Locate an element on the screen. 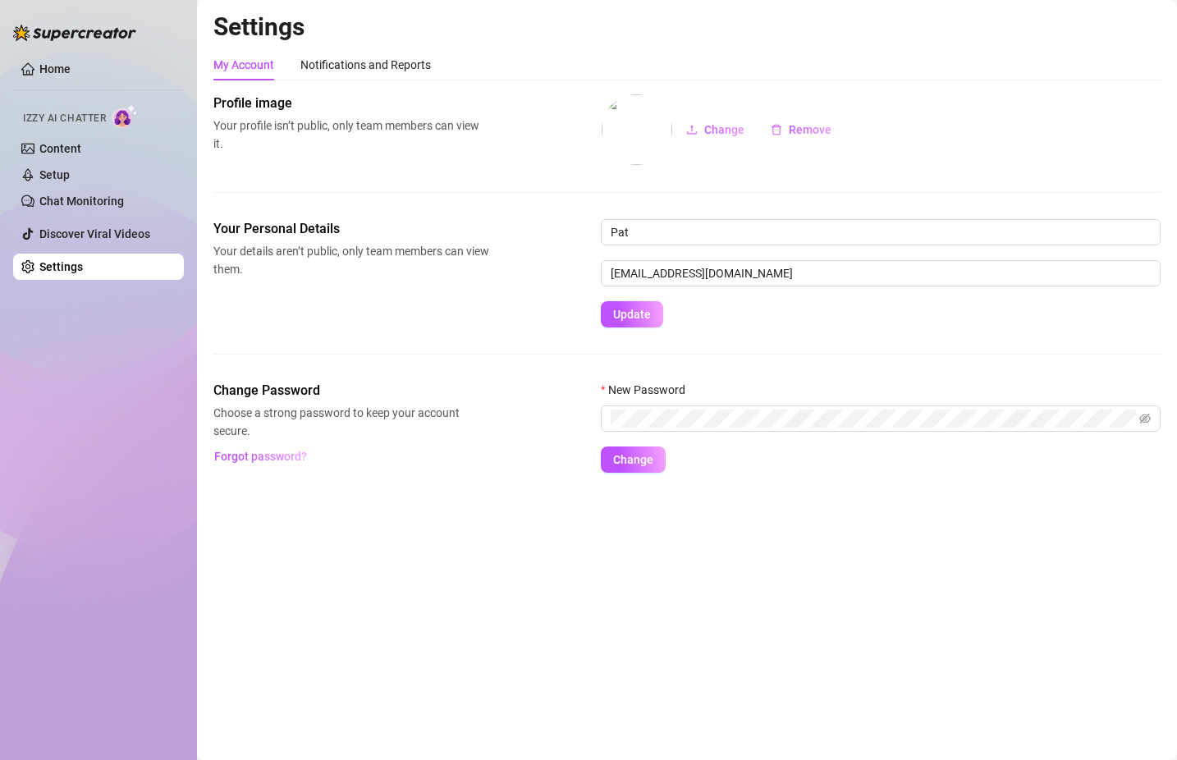 The height and width of the screenshot is (760, 1177). input: Enter name is located at coordinates (881, 232).